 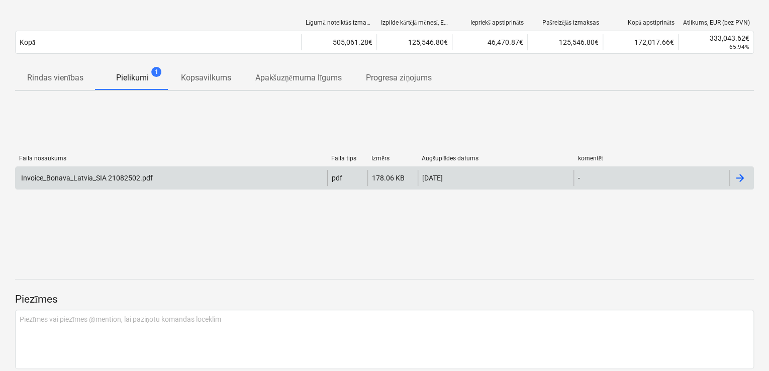 What do you see at coordinates (415, 23) in the screenshot?
I see `div: Izpilde kārtējā mēnesī, EUR (bez PVN)` at bounding box center [415, 23].